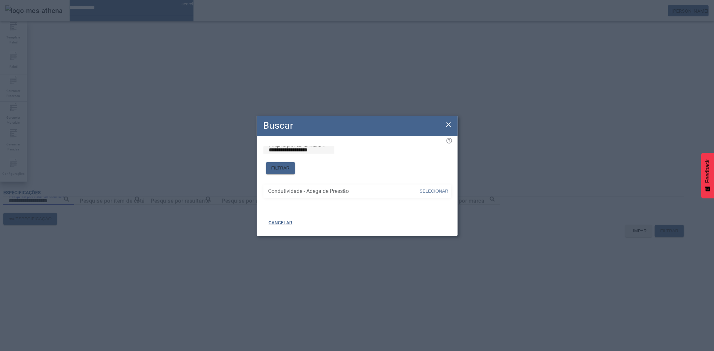 This screenshot has width=714, height=351. Describe the element at coordinates (278, 126) in the screenshot. I see `h2: Buscar` at that location.